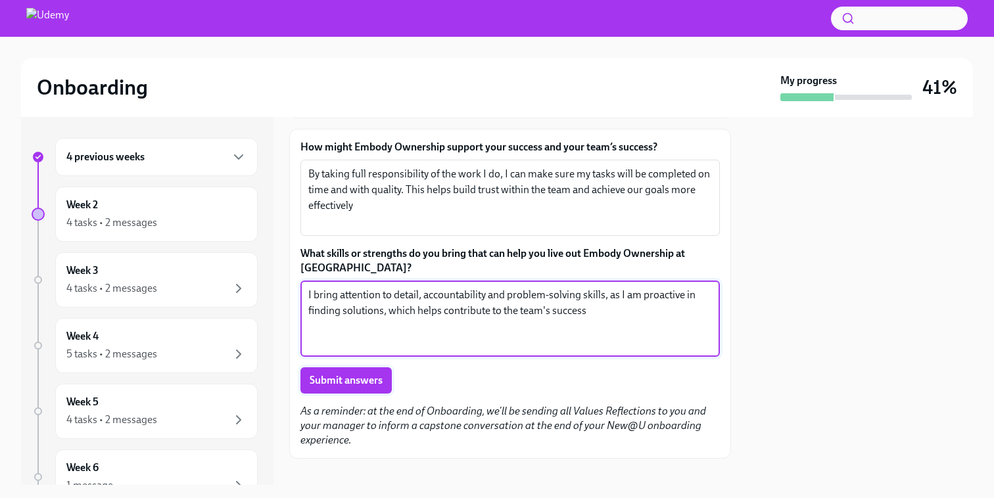  What do you see at coordinates (82, 337) in the screenshot?
I see `h6: Week 4` at bounding box center [82, 337].